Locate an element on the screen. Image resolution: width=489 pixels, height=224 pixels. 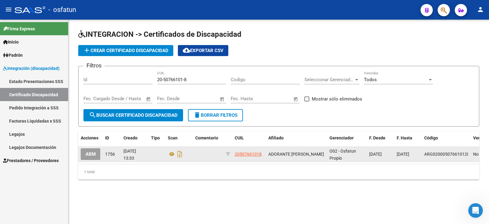
span: Gerenciador is located at coordinates (342, 138).